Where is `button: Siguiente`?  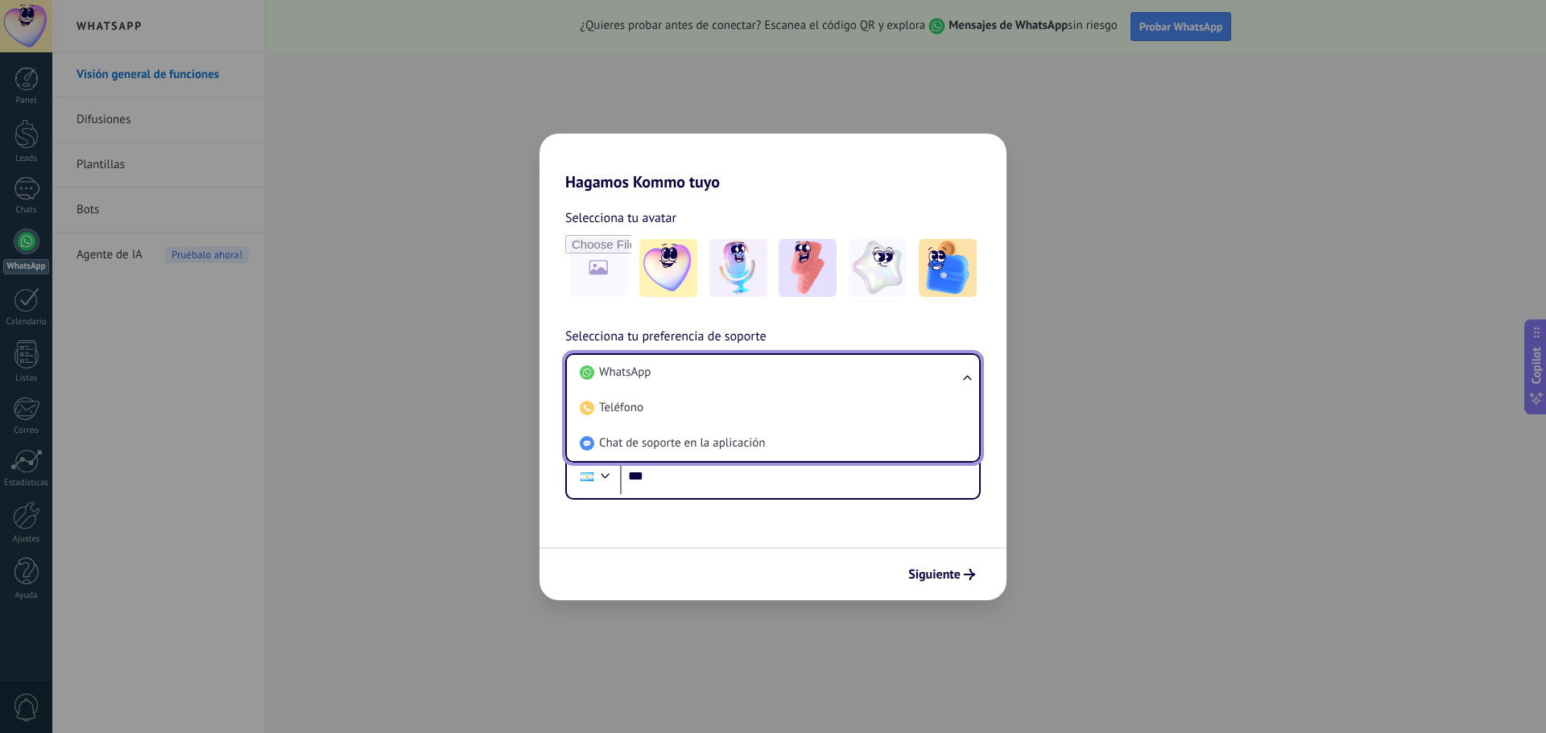
button: Siguiente is located at coordinates (941, 575).